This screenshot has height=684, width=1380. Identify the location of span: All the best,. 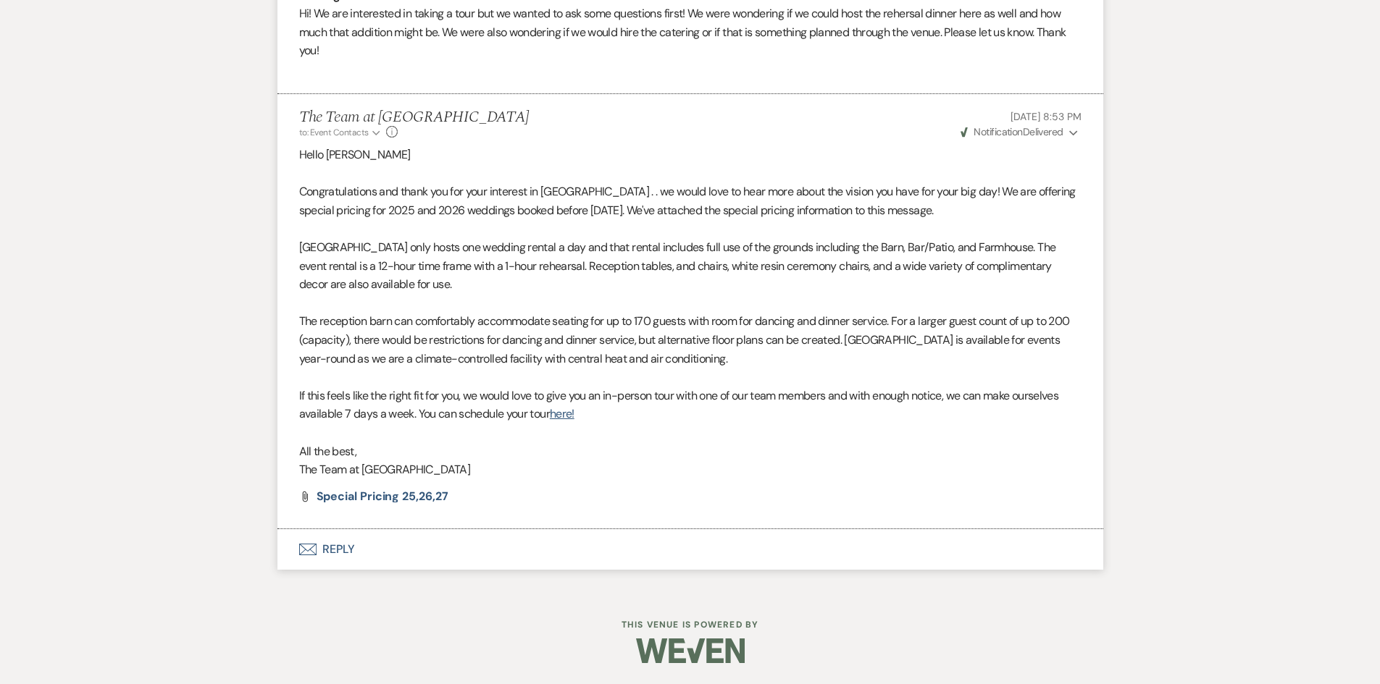
(328, 451).